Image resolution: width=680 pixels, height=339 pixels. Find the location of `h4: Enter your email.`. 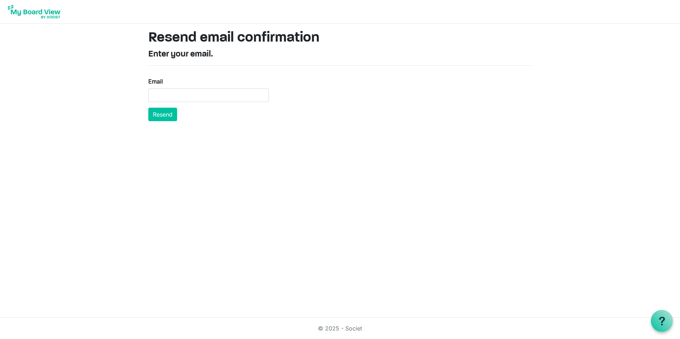

h4: Enter your email. is located at coordinates (340, 54).